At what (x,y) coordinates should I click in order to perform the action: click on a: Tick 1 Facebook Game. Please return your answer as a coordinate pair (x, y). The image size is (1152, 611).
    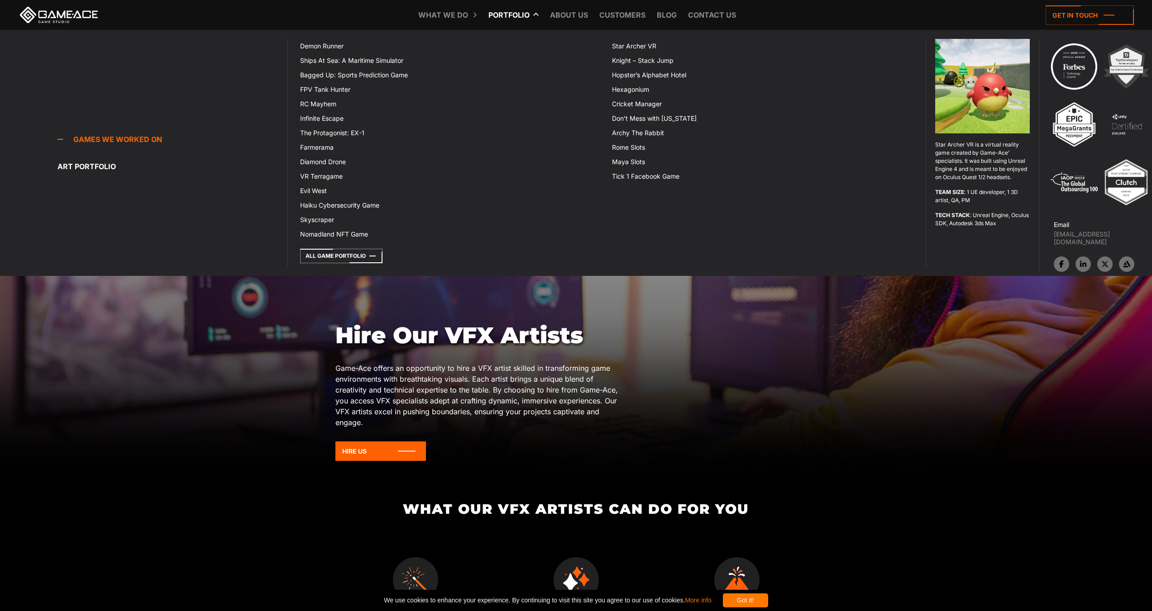
    Looking at the image, I should click on (762, 177).